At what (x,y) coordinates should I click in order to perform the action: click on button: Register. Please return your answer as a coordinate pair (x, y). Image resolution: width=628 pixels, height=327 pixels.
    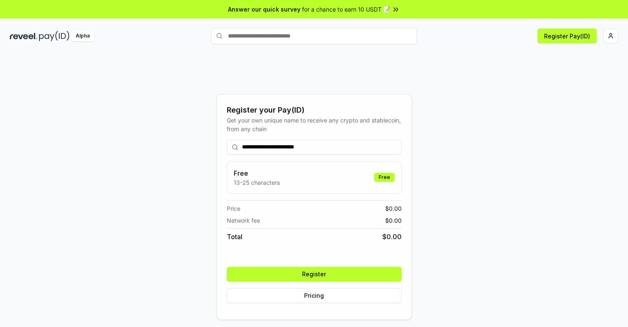
    Looking at the image, I should click on (314, 274).